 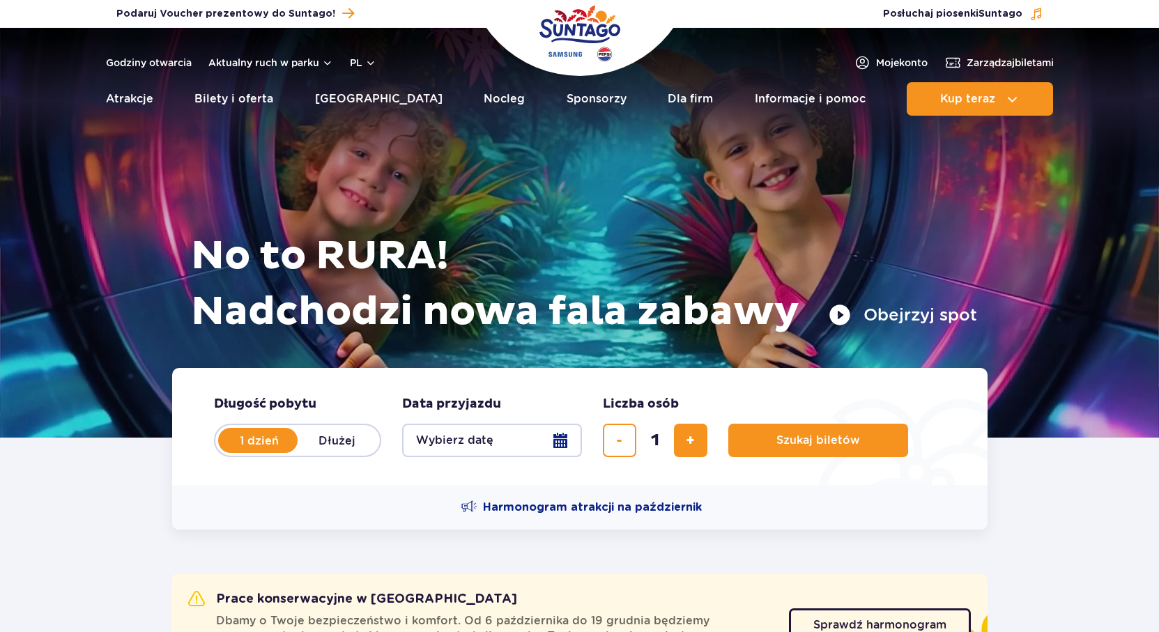 I want to click on a: Harmonogram atrakcji na październik, so click(x=581, y=507).